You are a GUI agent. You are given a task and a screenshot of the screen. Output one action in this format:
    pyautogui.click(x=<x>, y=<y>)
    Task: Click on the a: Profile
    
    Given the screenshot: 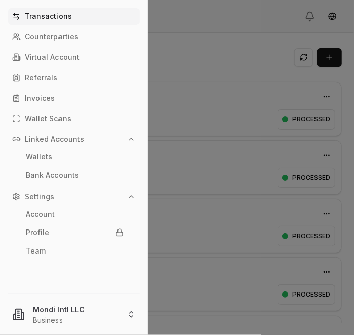 What is the action you would take?
    pyautogui.click(x=74, y=233)
    